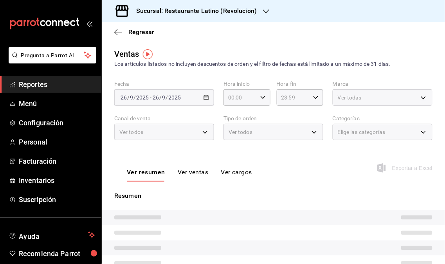 This screenshot has width=445, height=264. Describe the element at coordinates (52, 55) in the screenshot. I see `button: Pregunta a Parrot AI` at that location.